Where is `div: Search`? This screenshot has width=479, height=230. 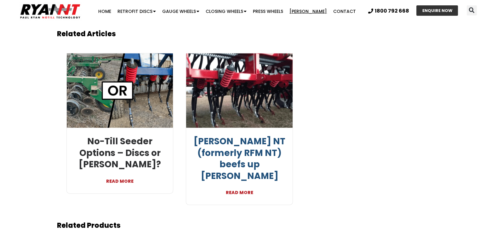
div: Search is located at coordinates (472, 10).